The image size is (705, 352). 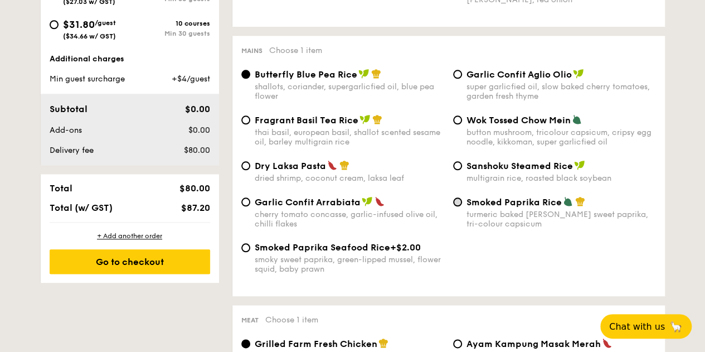 I want to click on span: Wok Tossed Chow Mein, so click(x=518, y=120).